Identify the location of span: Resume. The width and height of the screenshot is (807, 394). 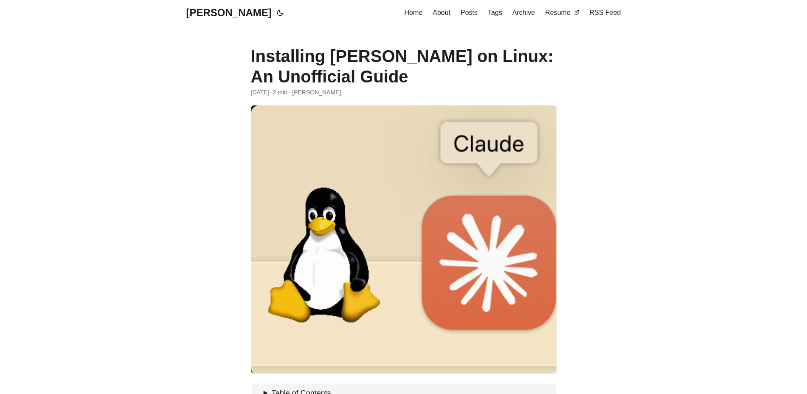
(558, 12).